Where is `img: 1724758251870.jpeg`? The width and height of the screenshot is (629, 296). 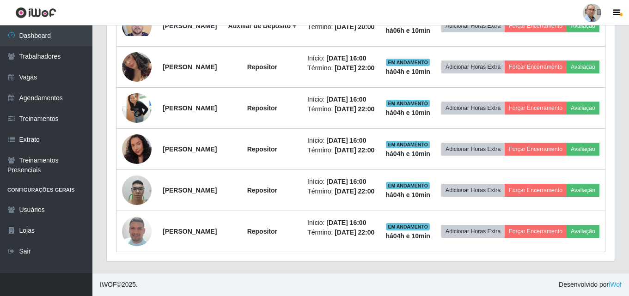
img: 1724758251870.jpeg is located at coordinates (137, 26).